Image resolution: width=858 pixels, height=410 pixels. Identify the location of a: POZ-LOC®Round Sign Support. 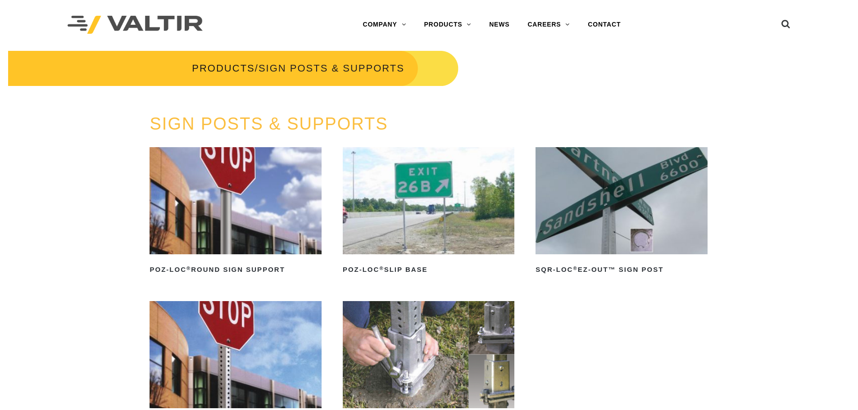
(235, 212).